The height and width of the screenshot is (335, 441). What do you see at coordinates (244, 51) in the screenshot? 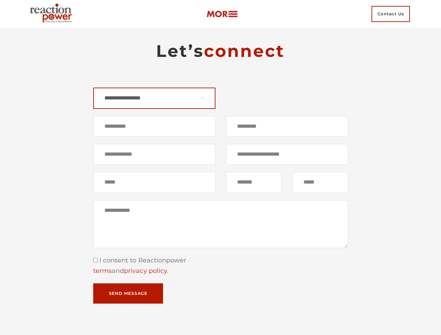
I see `span: connect` at bounding box center [244, 51].